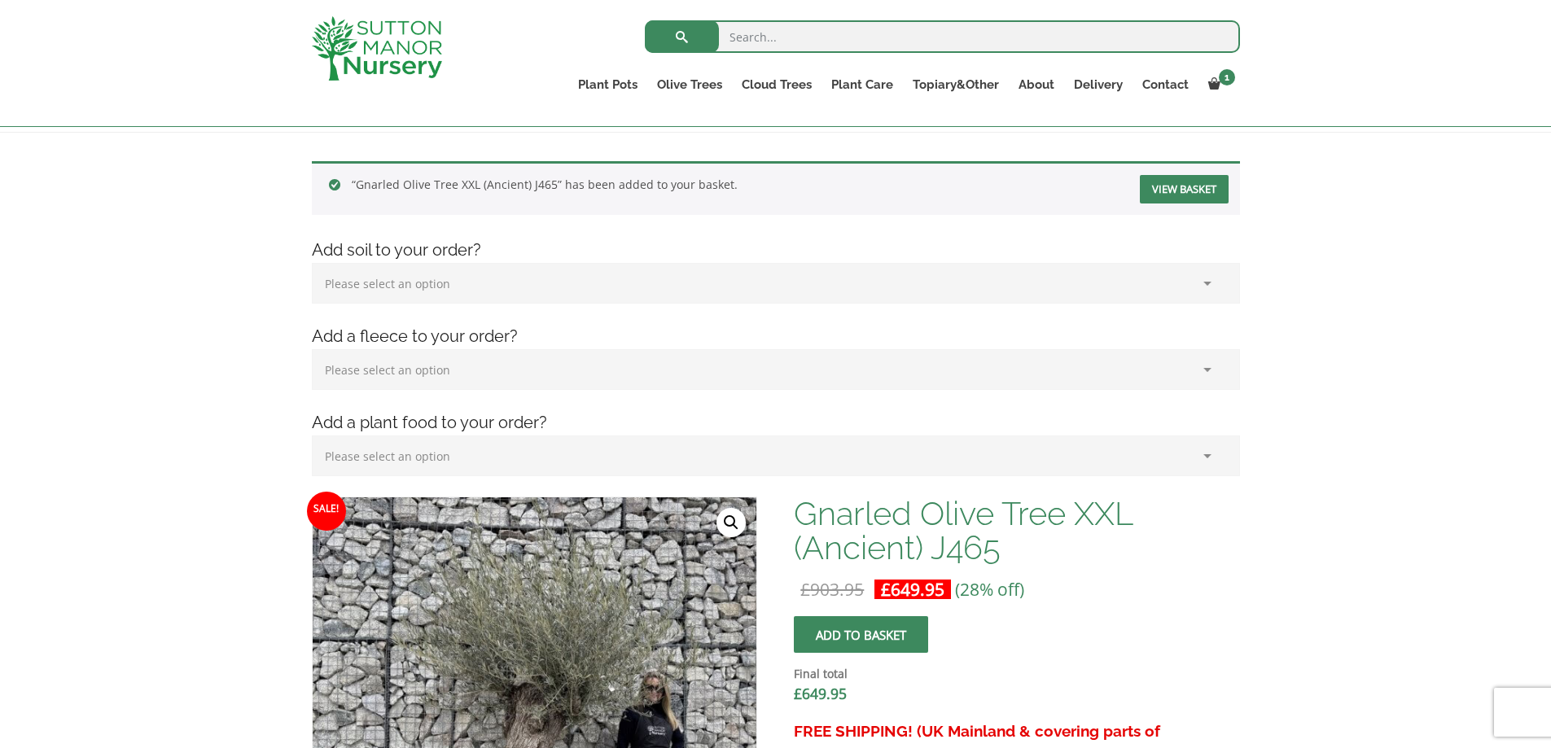 The image size is (1551, 748). I want to click on span: 1, so click(1227, 77).